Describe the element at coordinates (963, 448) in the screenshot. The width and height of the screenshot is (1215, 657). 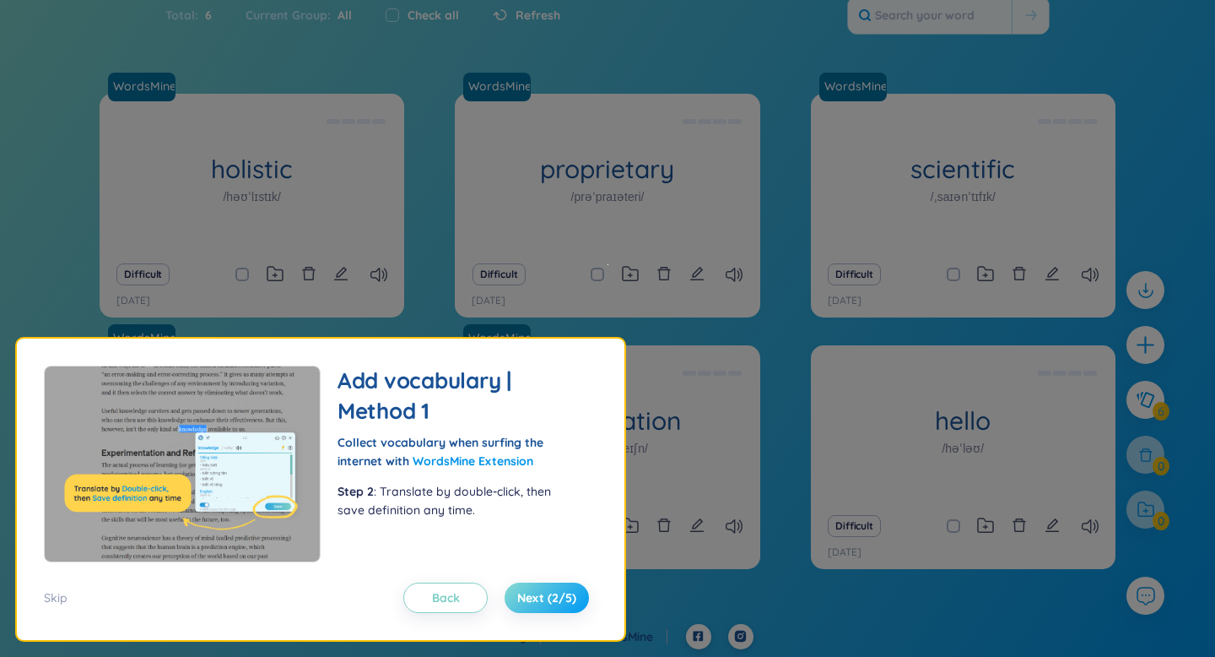
I see `h1: /həˈləʊ/` at that location.